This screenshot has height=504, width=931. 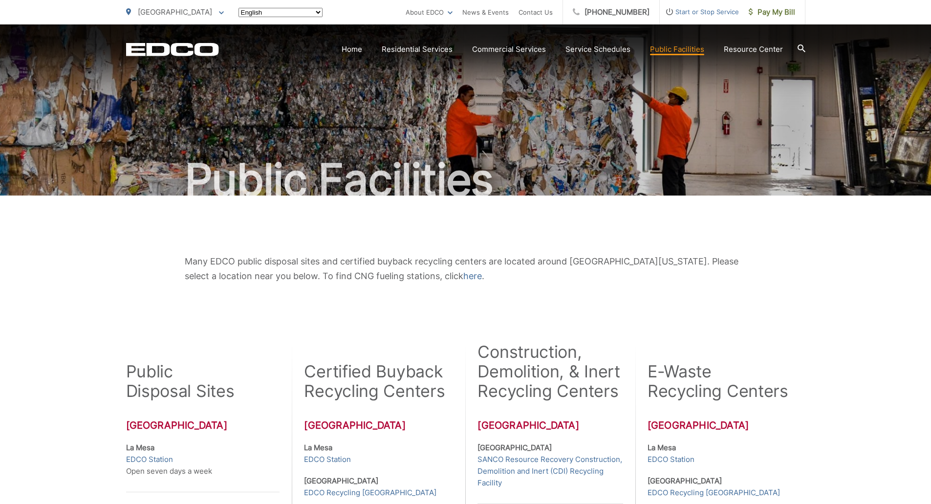 I want to click on p: Open seven days a week, so click(x=203, y=459).